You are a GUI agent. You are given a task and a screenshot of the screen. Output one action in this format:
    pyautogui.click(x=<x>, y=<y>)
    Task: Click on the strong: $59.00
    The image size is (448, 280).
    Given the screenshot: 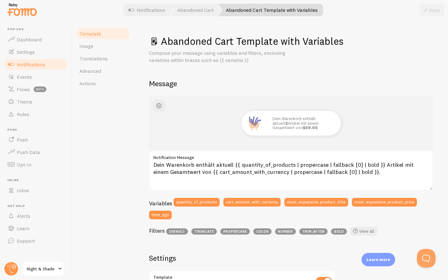 What is the action you would take?
    pyautogui.click(x=310, y=128)
    